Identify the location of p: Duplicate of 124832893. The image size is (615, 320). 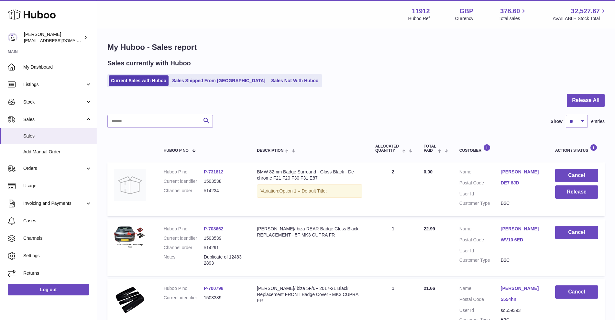
(224, 260).